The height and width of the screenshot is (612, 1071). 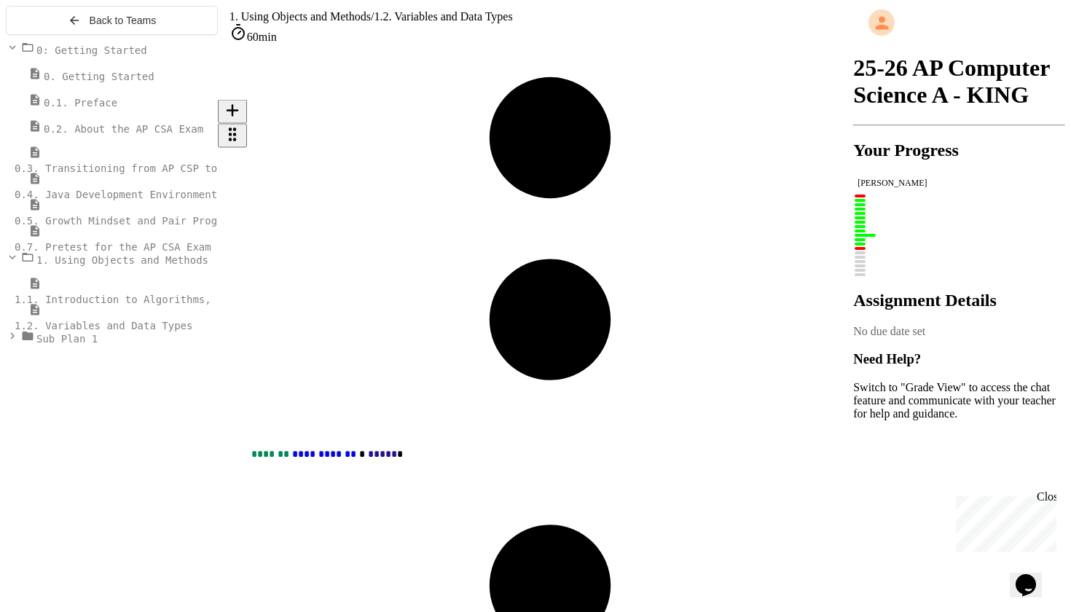 What do you see at coordinates (959, 401) in the screenshot?
I see `p: Switch to "Grade View" to access the chat feature and communicate with your teacher for help and ...` at bounding box center [959, 401].